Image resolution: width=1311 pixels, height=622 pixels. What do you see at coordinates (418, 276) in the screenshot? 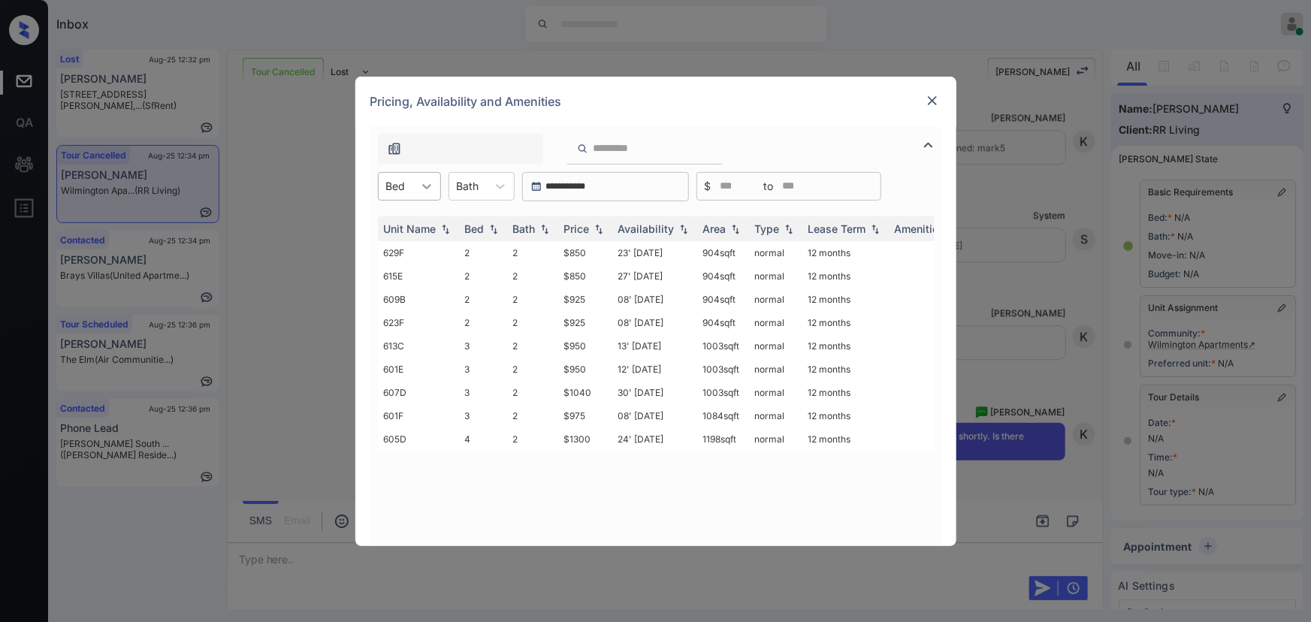
I see `td: 615E` at bounding box center [418, 276].